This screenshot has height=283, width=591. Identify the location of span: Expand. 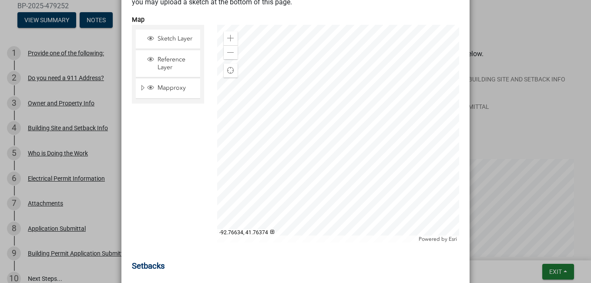
(142, 88).